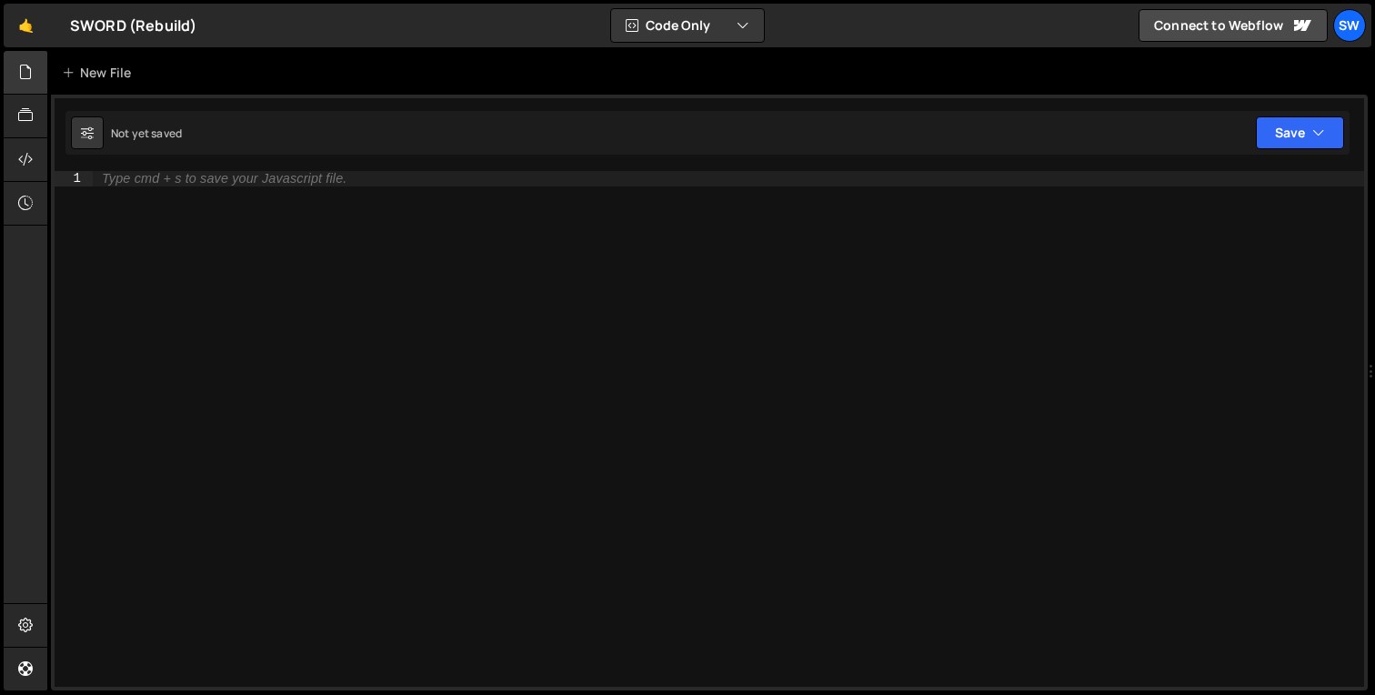 Image resolution: width=1375 pixels, height=695 pixels. I want to click on div: Type cmd + s to save your Javascript file., so click(224, 178).